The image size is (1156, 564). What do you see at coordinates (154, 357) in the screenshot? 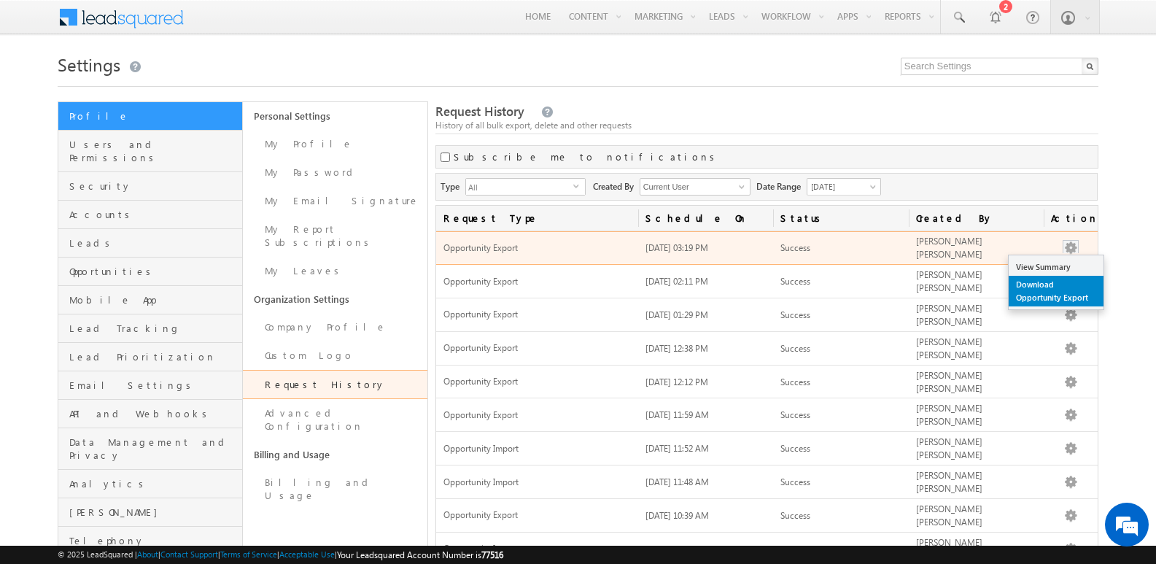
I see `span: Lead Prioritization` at bounding box center [154, 357].